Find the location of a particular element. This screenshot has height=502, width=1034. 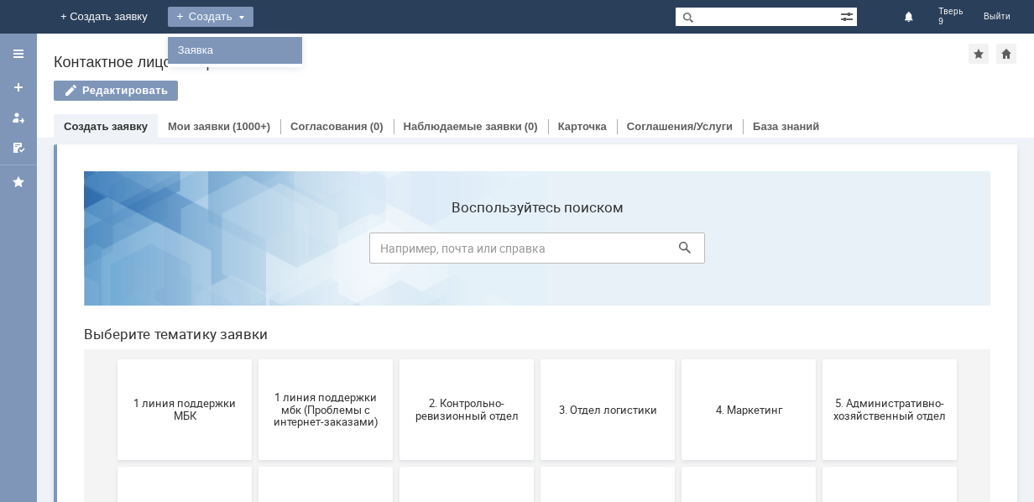

button: 9. Отдел-ИТ (Для МБК и Пекарни) is located at coordinates (537, 359).